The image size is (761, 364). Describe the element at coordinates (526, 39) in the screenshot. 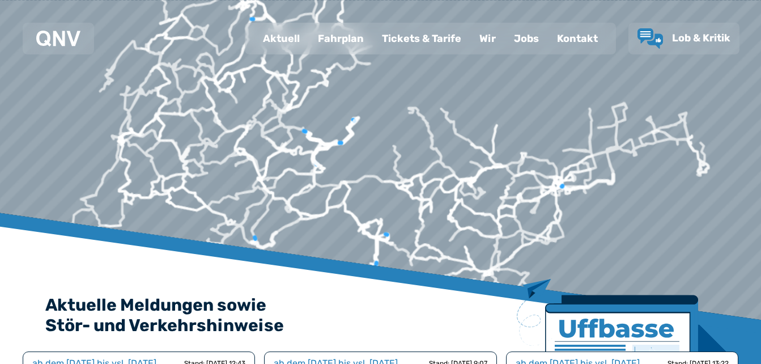

I see `a: Jobs` at that location.